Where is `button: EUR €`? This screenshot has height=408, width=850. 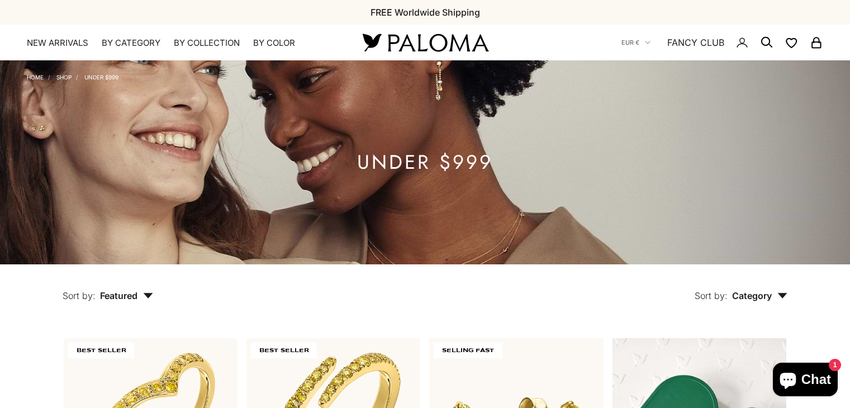 button: EUR € is located at coordinates (636, 42).